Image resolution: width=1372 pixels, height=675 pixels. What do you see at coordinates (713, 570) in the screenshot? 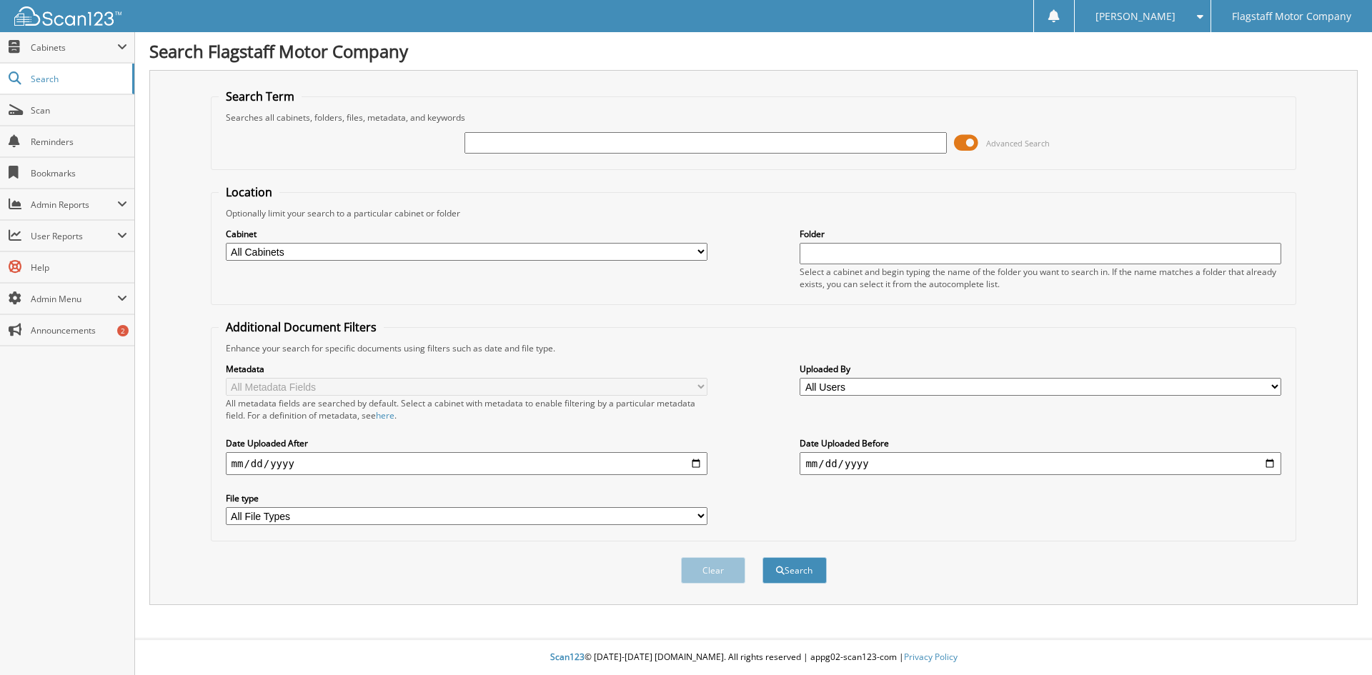
I see `button: Clear` at bounding box center [713, 570].